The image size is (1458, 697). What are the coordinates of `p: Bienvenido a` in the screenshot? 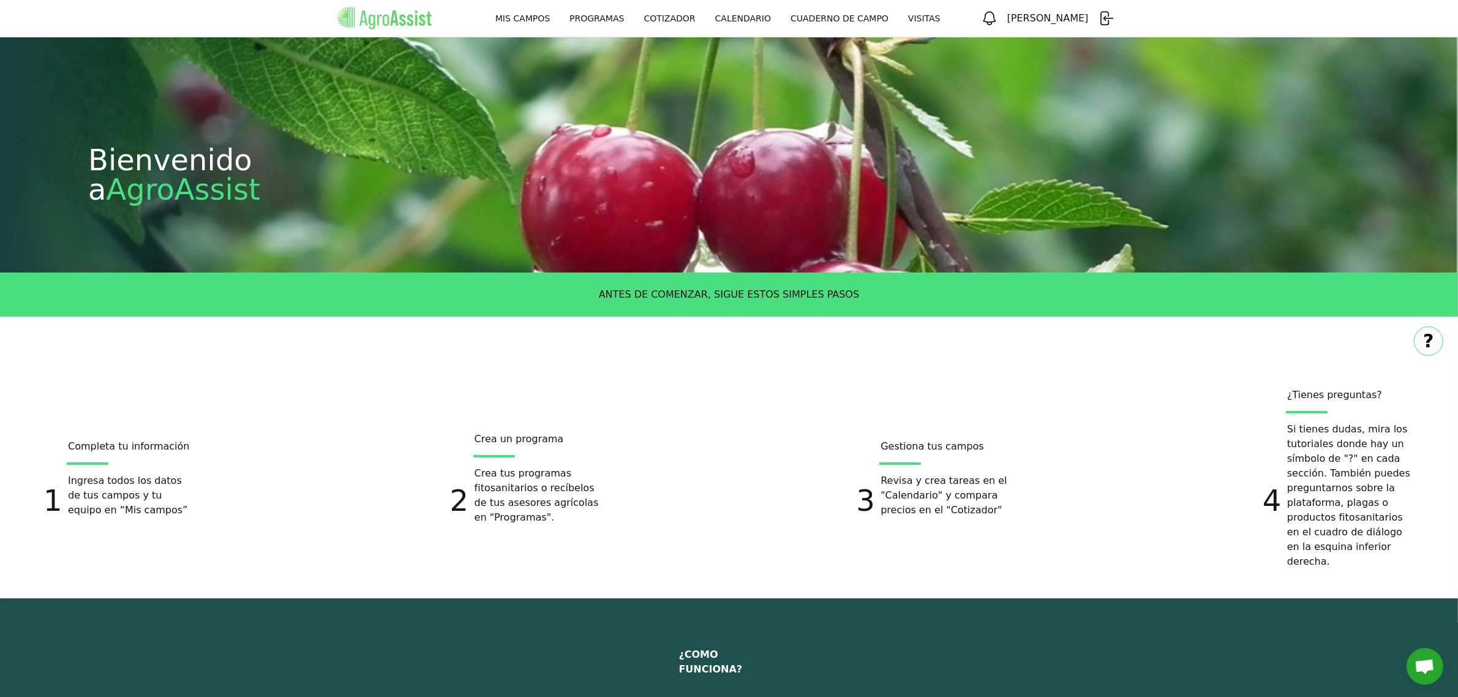 It's located at (170, 175).